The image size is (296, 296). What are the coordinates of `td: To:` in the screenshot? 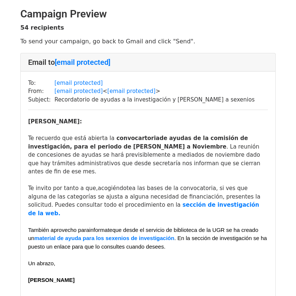 It's located at (41, 83).